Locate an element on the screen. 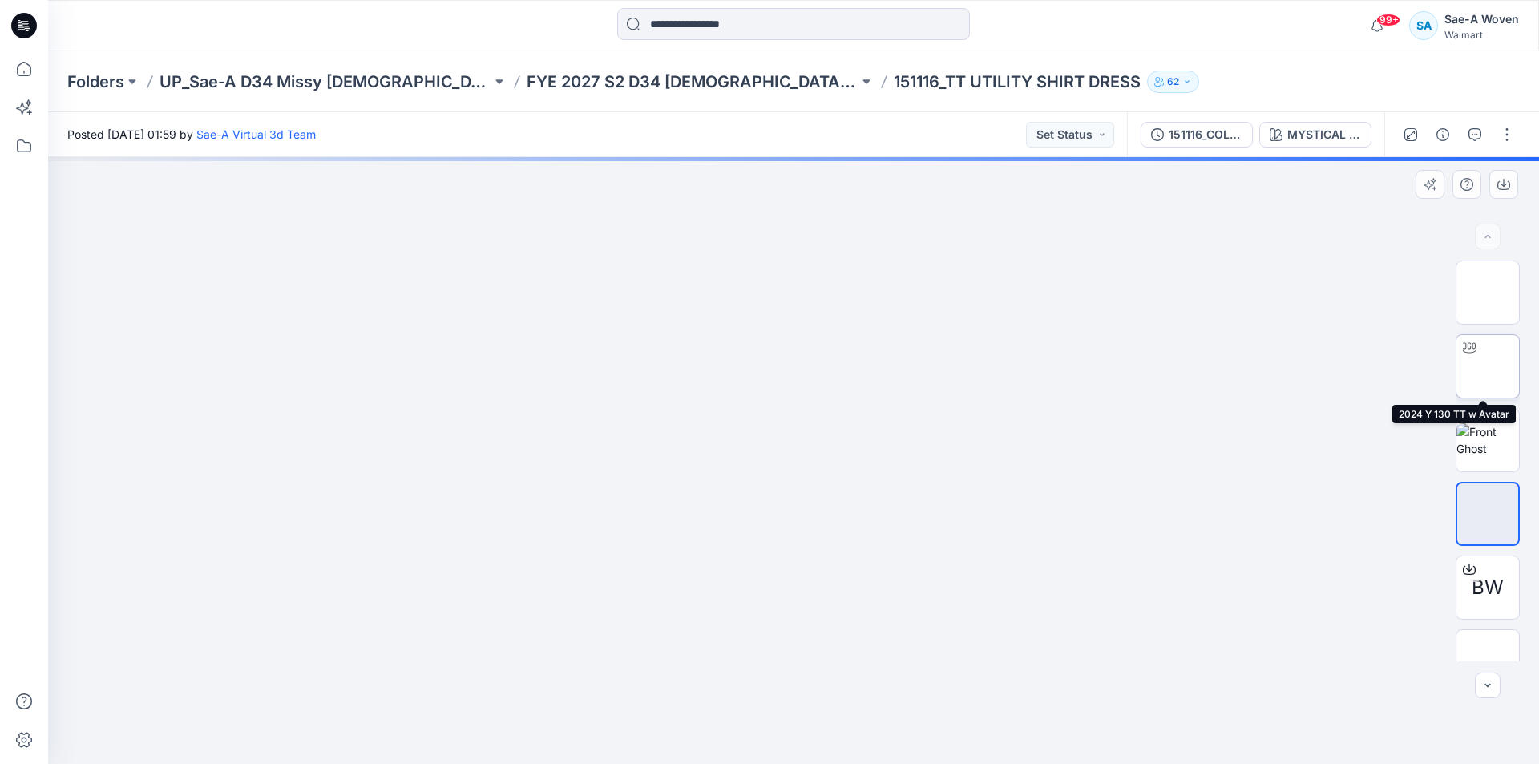  img: Front Ghost is located at coordinates (1488, 440).